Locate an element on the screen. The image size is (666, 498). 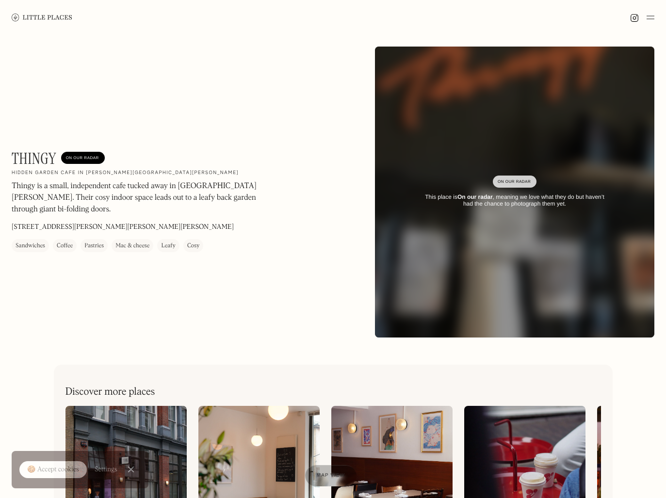
div: Coffee is located at coordinates (65, 247).